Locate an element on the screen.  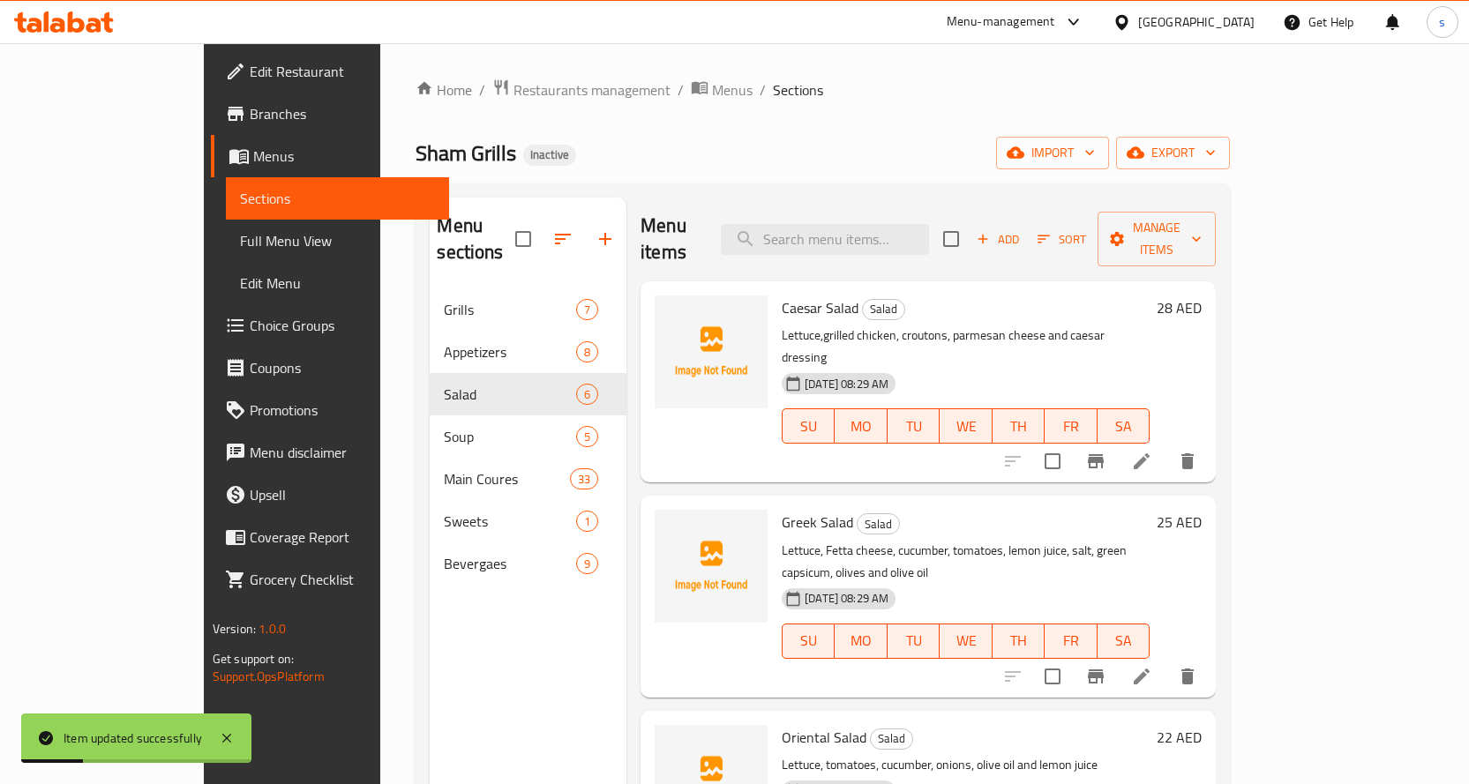
span: Grills is located at coordinates (510, 310).